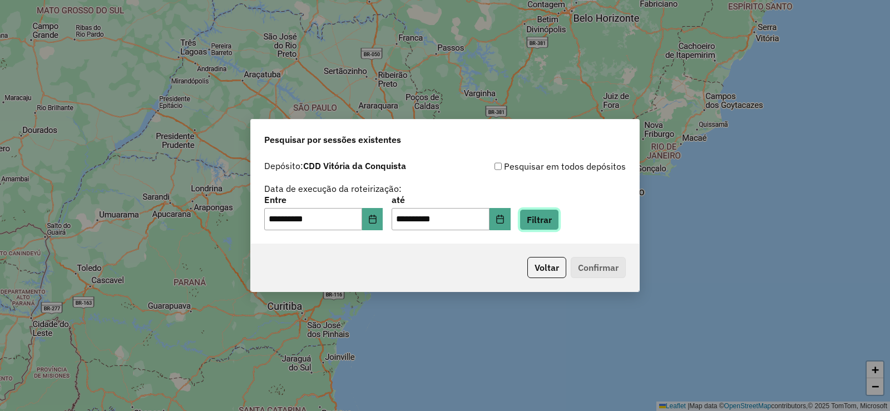  Describe the element at coordinates (332, 188) in the screenshot. I see `label: Data de execução da roteirização:` at that location.